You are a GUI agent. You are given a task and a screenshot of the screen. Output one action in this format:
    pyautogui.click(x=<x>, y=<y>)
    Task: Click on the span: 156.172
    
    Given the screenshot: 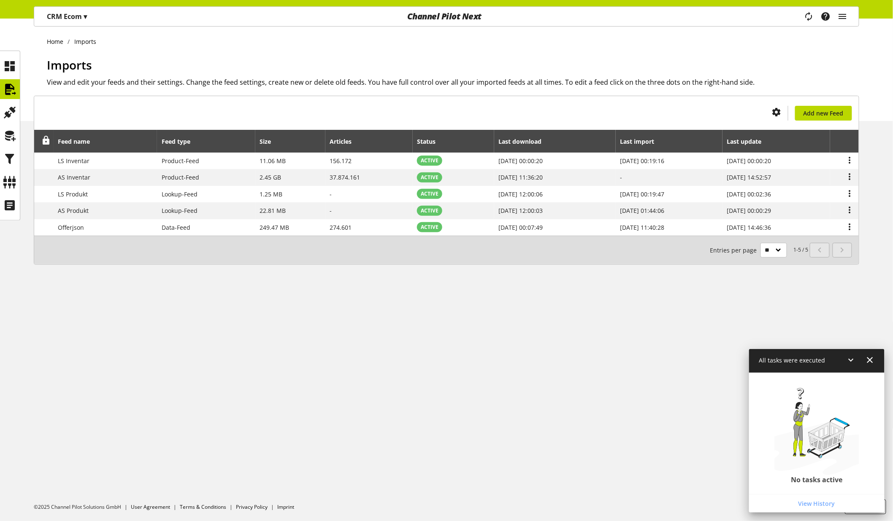 What is the action you would take?
    pyautogui.click(x=341, y=161)
    